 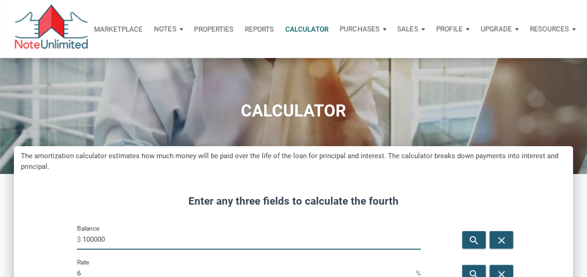 I want to click on input: Balance, so click(x=251, y=239).